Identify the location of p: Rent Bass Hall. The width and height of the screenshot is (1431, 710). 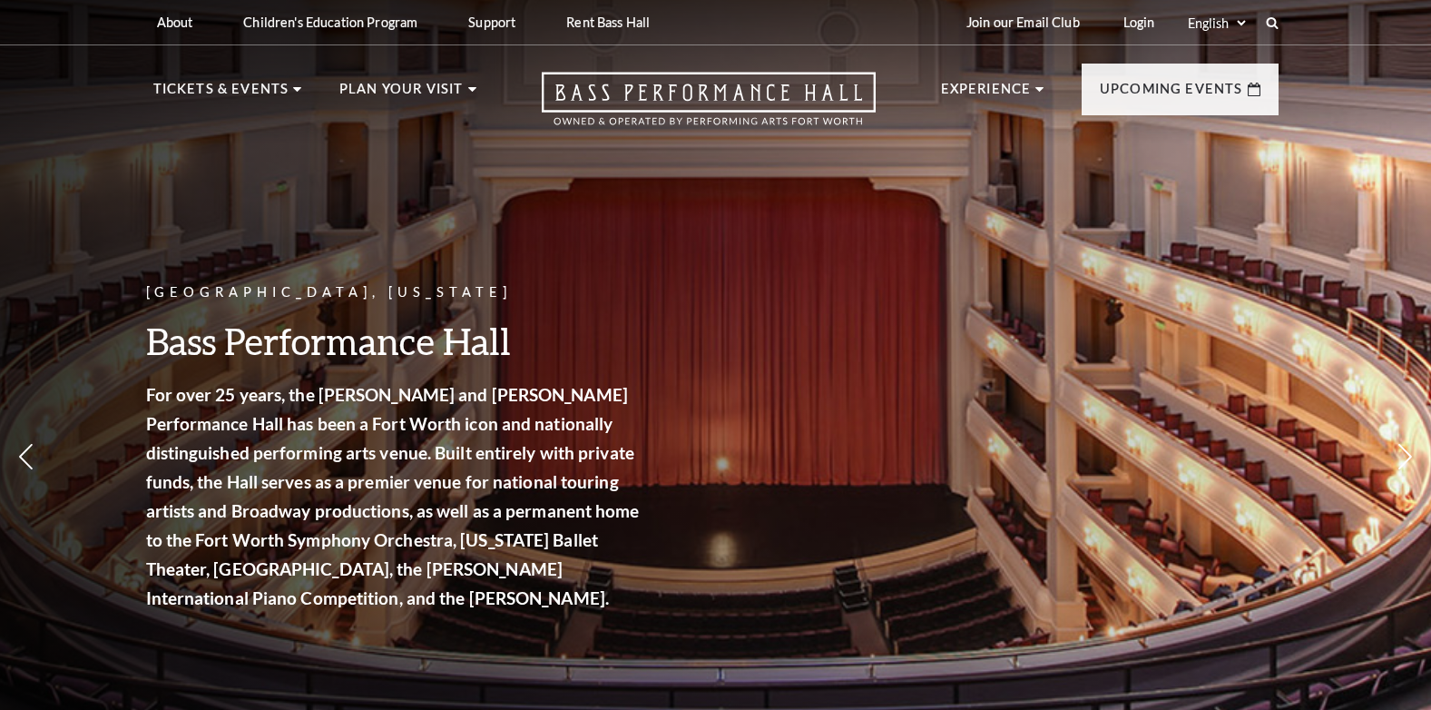
(608, 22).